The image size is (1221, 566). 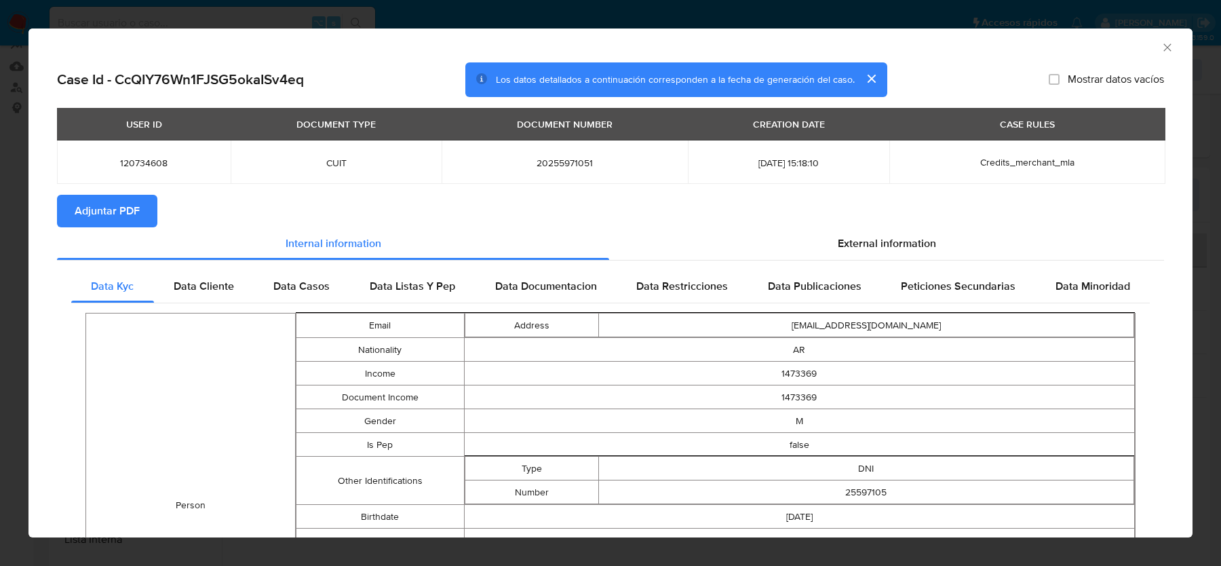 I want to click on button: cerrar, so click(x=871, y=79).